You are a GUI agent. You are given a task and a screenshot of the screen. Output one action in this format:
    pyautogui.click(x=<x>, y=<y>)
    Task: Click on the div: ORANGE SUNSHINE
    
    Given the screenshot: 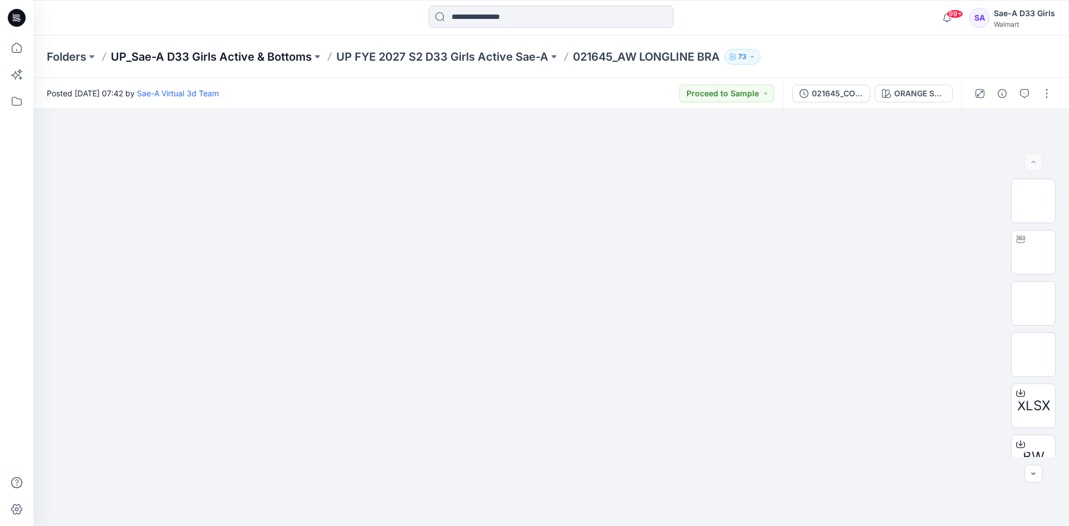 What is the action you would take?
    pyautogui.click(x=920, y=94)
    